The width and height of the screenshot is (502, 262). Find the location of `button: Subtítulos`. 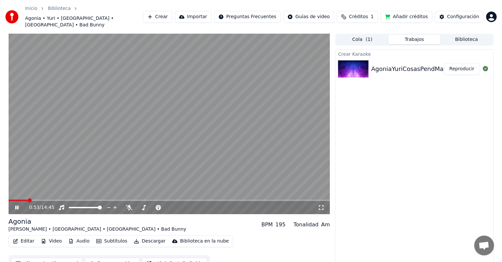

button: Subtítulos is located at coordinates (112, 241).